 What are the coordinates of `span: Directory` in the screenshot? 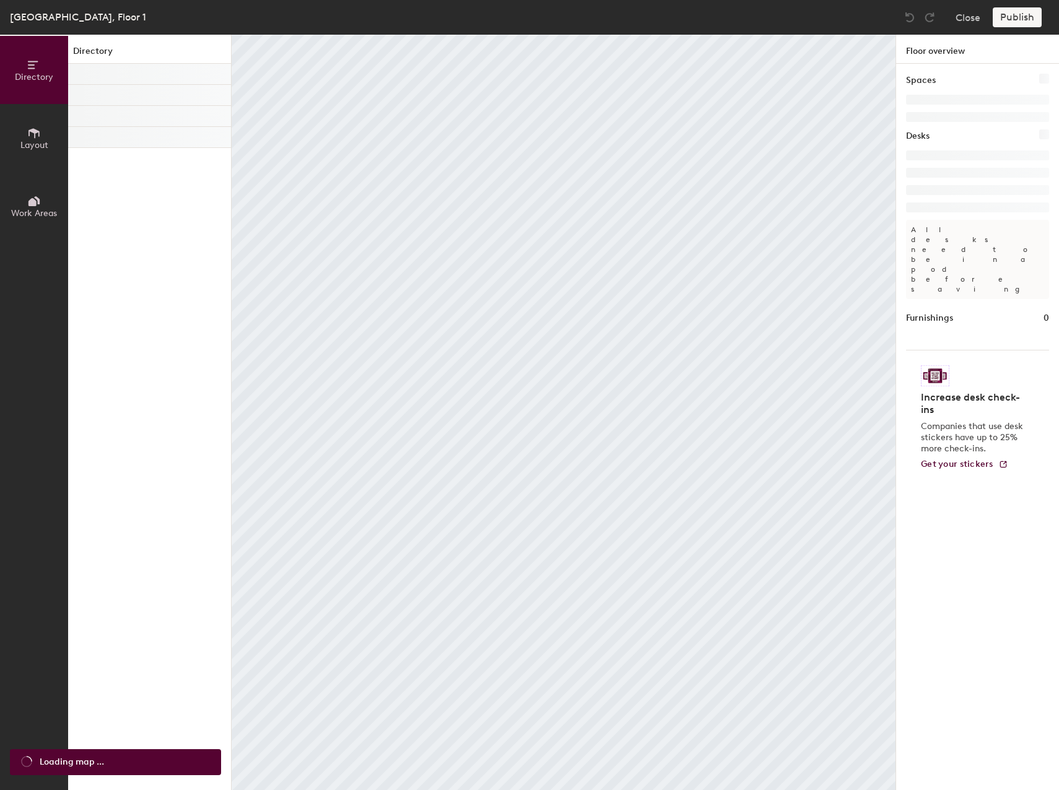 It's located at (34, 77).